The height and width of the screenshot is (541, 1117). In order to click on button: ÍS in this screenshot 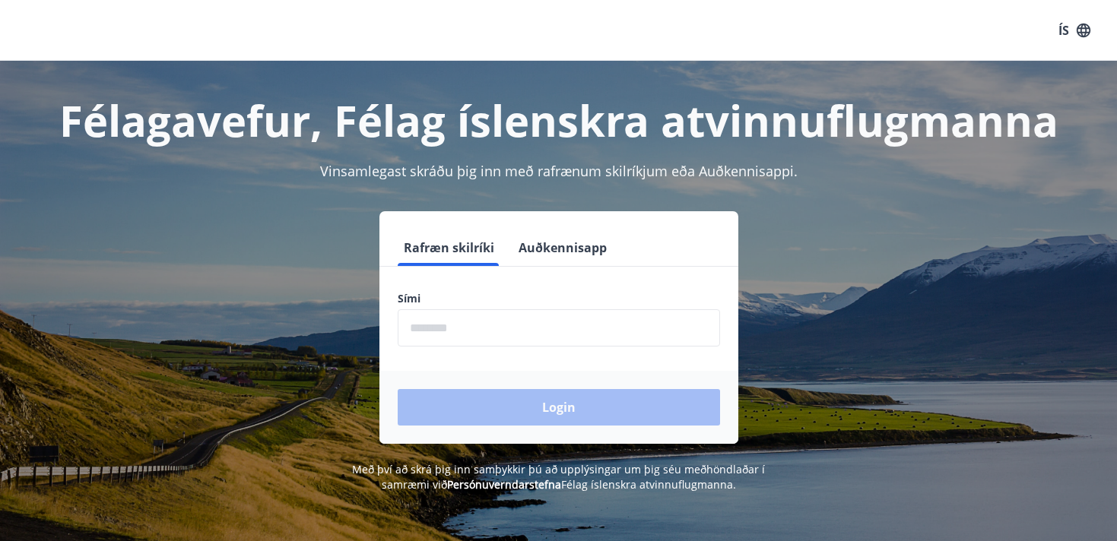, I will do `click(1074, 30)`.